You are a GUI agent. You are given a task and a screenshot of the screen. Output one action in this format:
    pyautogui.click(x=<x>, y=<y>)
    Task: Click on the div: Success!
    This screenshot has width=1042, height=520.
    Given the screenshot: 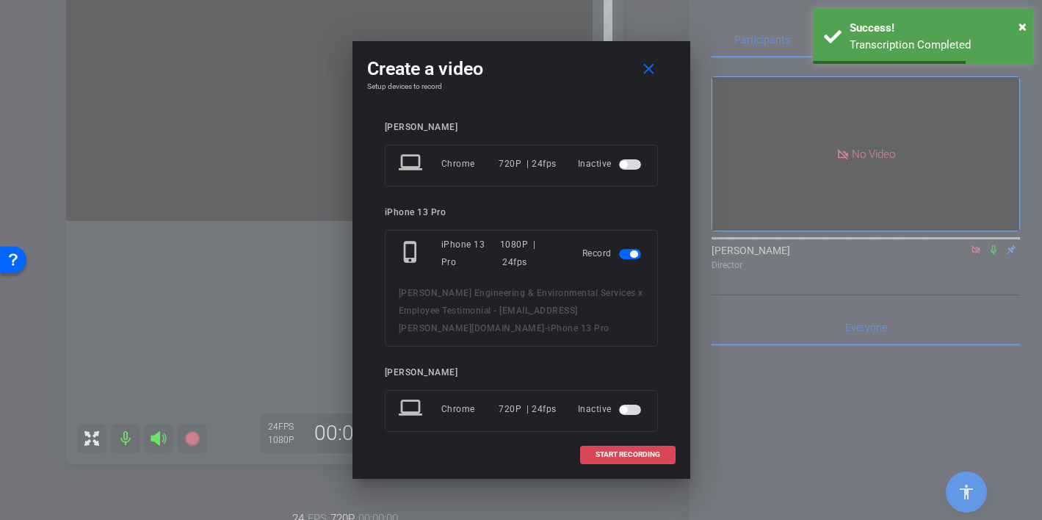 What is the action you would take?
    pyautogui.click(x=936, y=28)
    